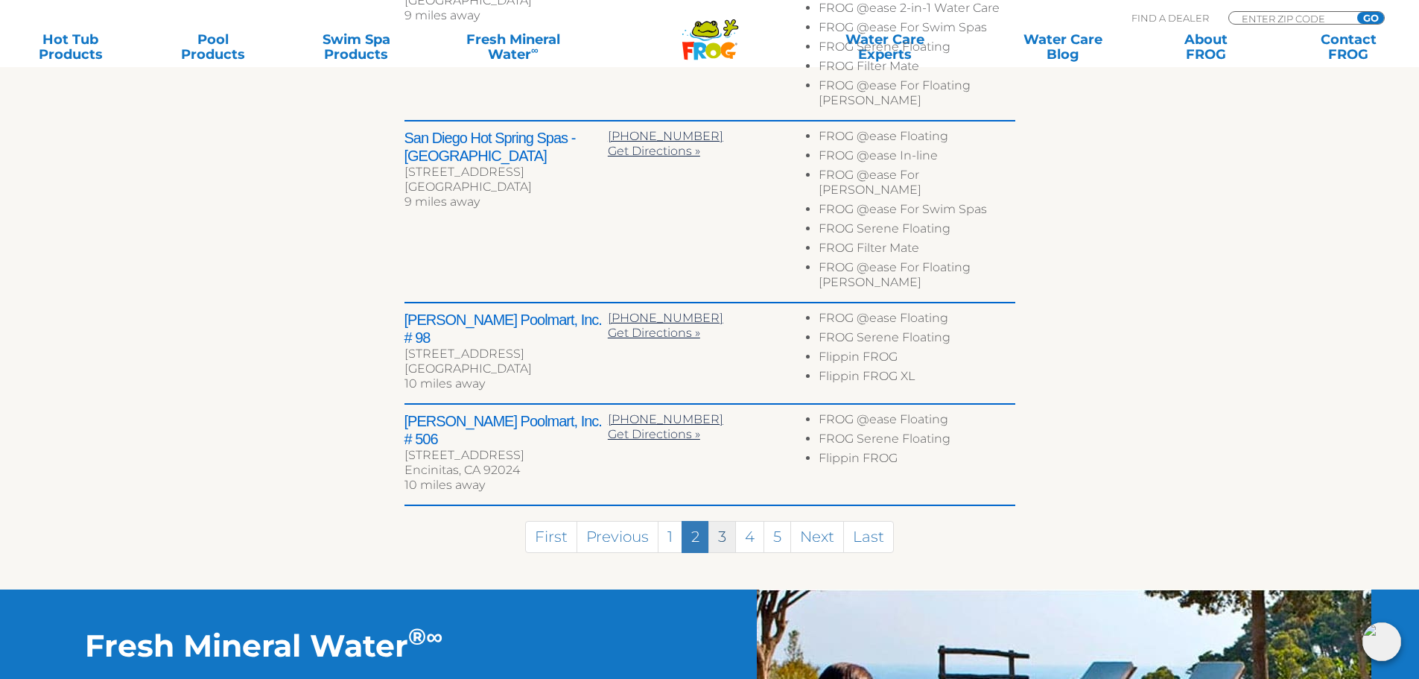  What do you see at coordinates (506, 470) in the screenshot?
I see `div: Encinitas, CA 92024` at bounding box center [506, 470].